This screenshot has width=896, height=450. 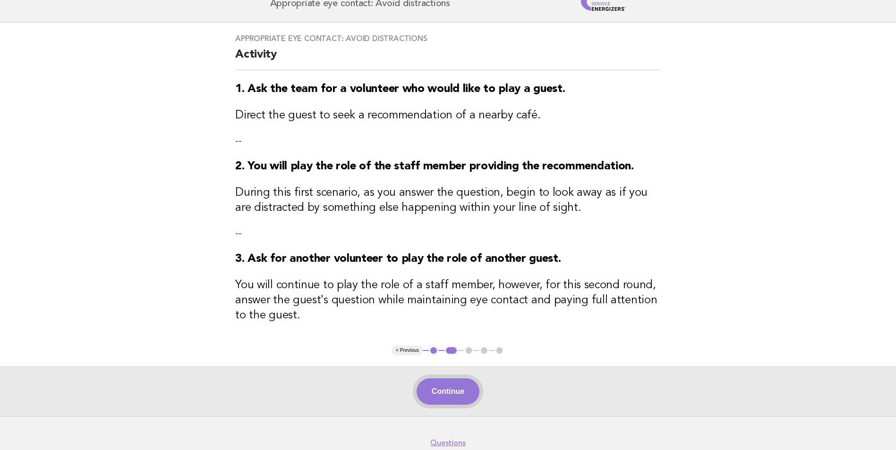 What do you see at coordinates (448, 301) in the screenshot?
I see `h3: You will continue to play the role of a staff member, however, for this second round, answer the ...` at bounding box center [448, 301].